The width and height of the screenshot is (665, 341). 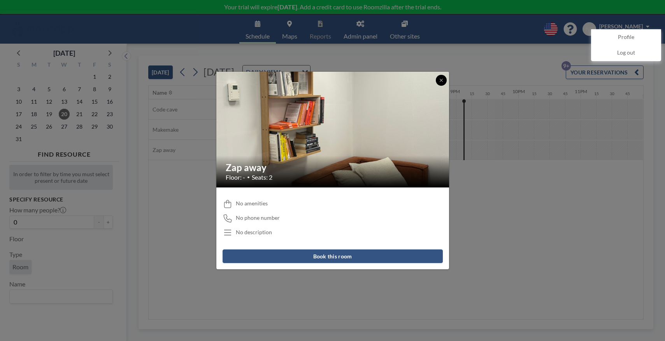 I want to click on span: Seats: 2, so click(x=262, y=177).